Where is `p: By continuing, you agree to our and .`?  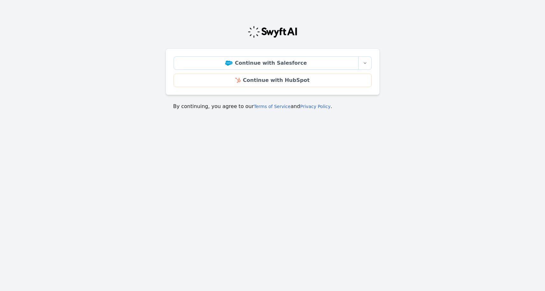 p: By continuing, you agree to our and . is located at coordinates (272, 106).